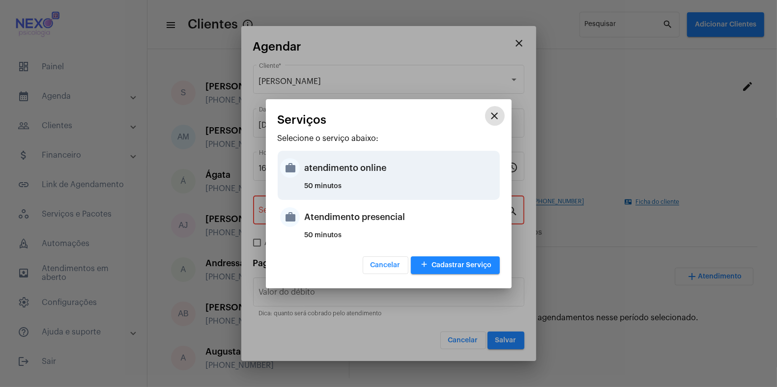  What do you see at coordinates (389, 139) in the screenshot?
I see `p: Selecione o serviço abaixo:` at bounding box center [389, 139].